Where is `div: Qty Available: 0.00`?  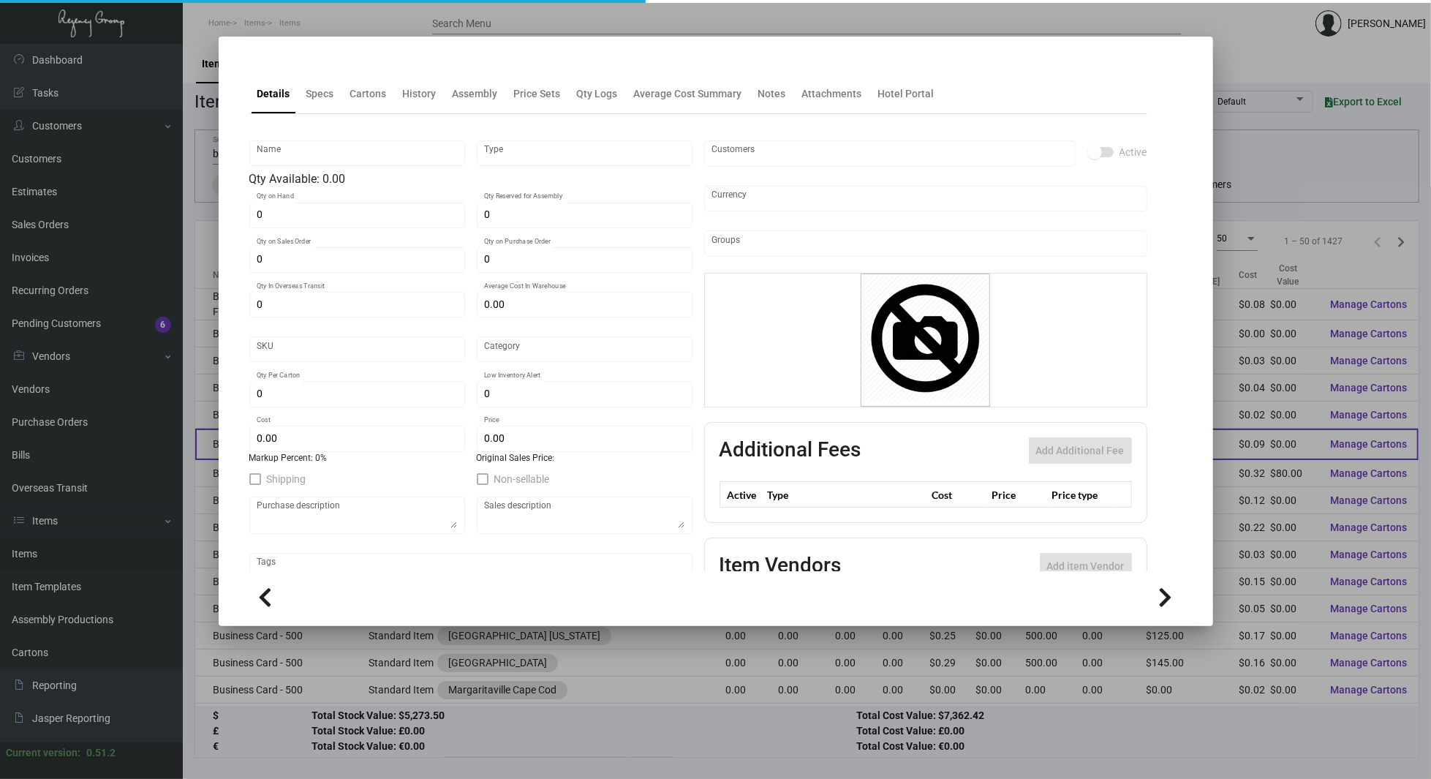
div: Qty Available: 0.00 is located at coordinates (471, 179).